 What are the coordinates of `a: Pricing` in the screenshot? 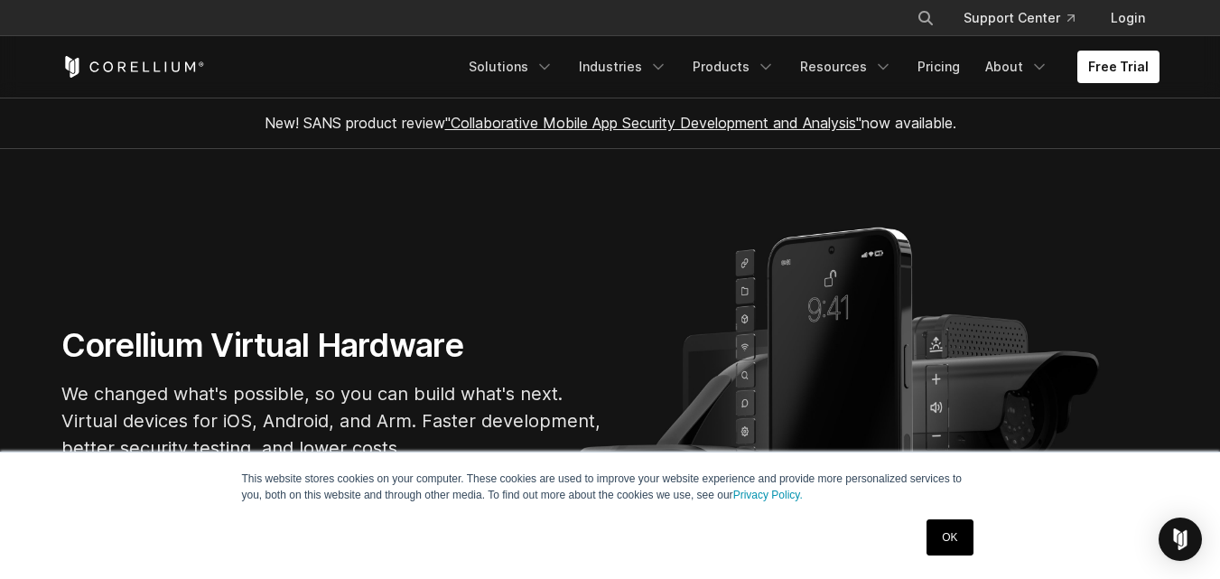 It's located at (938, 67).